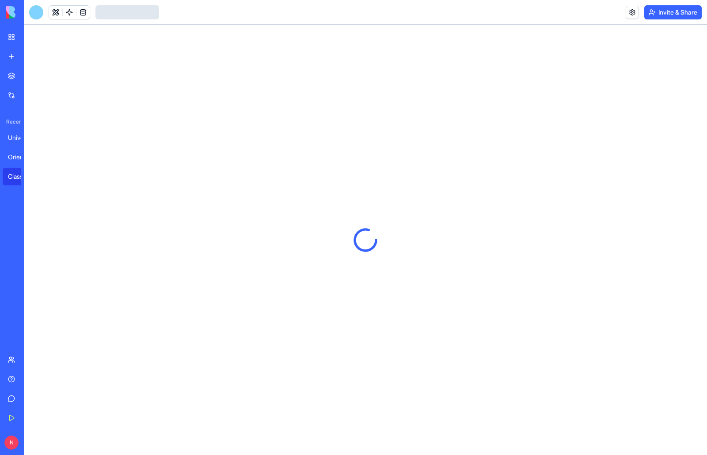 Image resolution: width=707 pixels, height=455 pixels. I want to click on img: logo, so click(34, 12).